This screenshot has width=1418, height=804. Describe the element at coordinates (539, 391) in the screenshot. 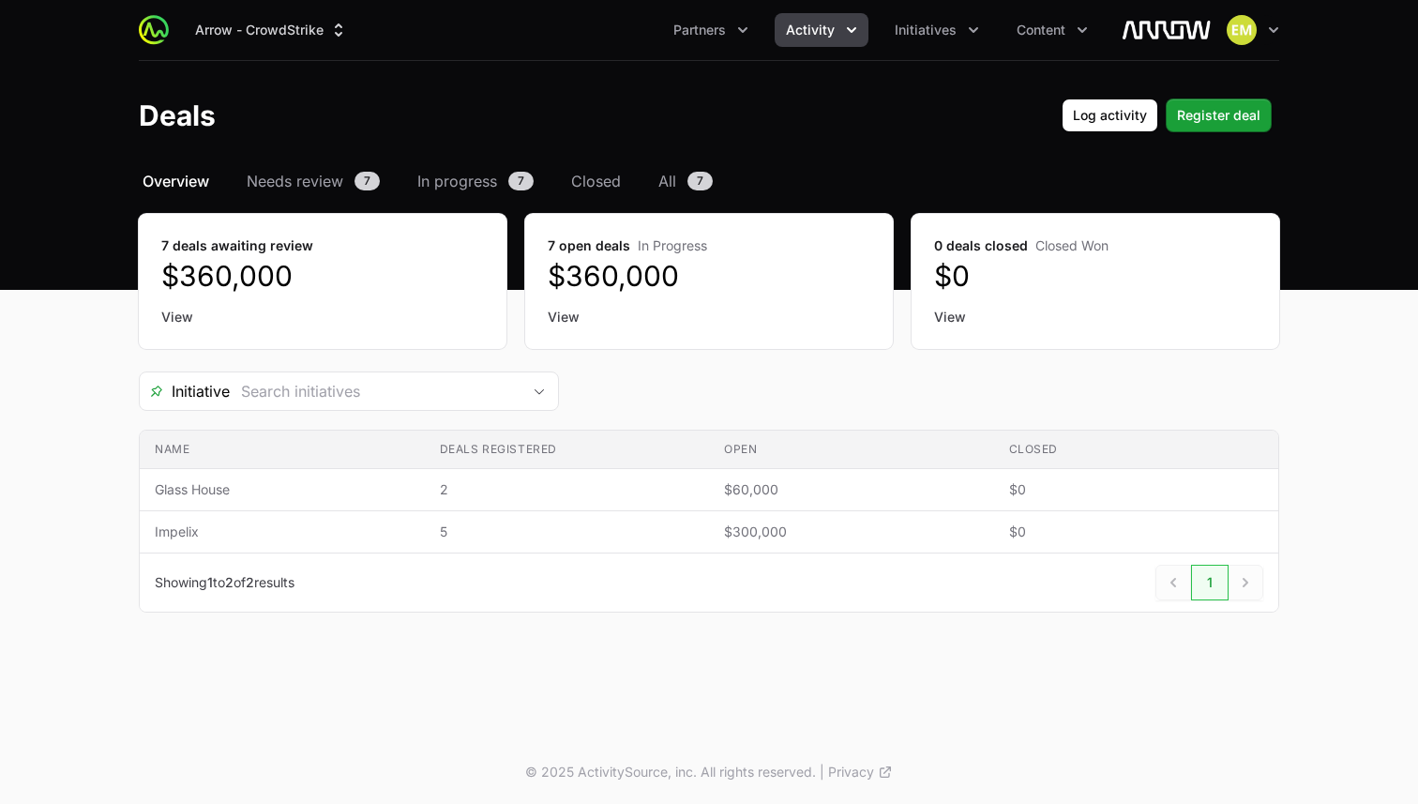

I see `div: Open` at that location.